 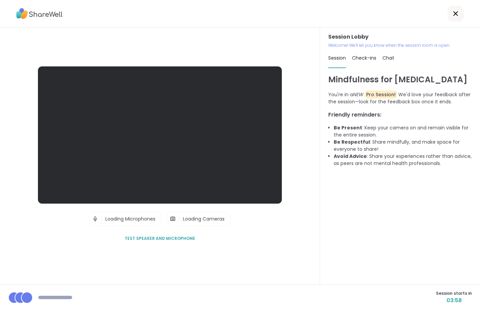 I want to click on span: Chat, so click(x=388, y=58).